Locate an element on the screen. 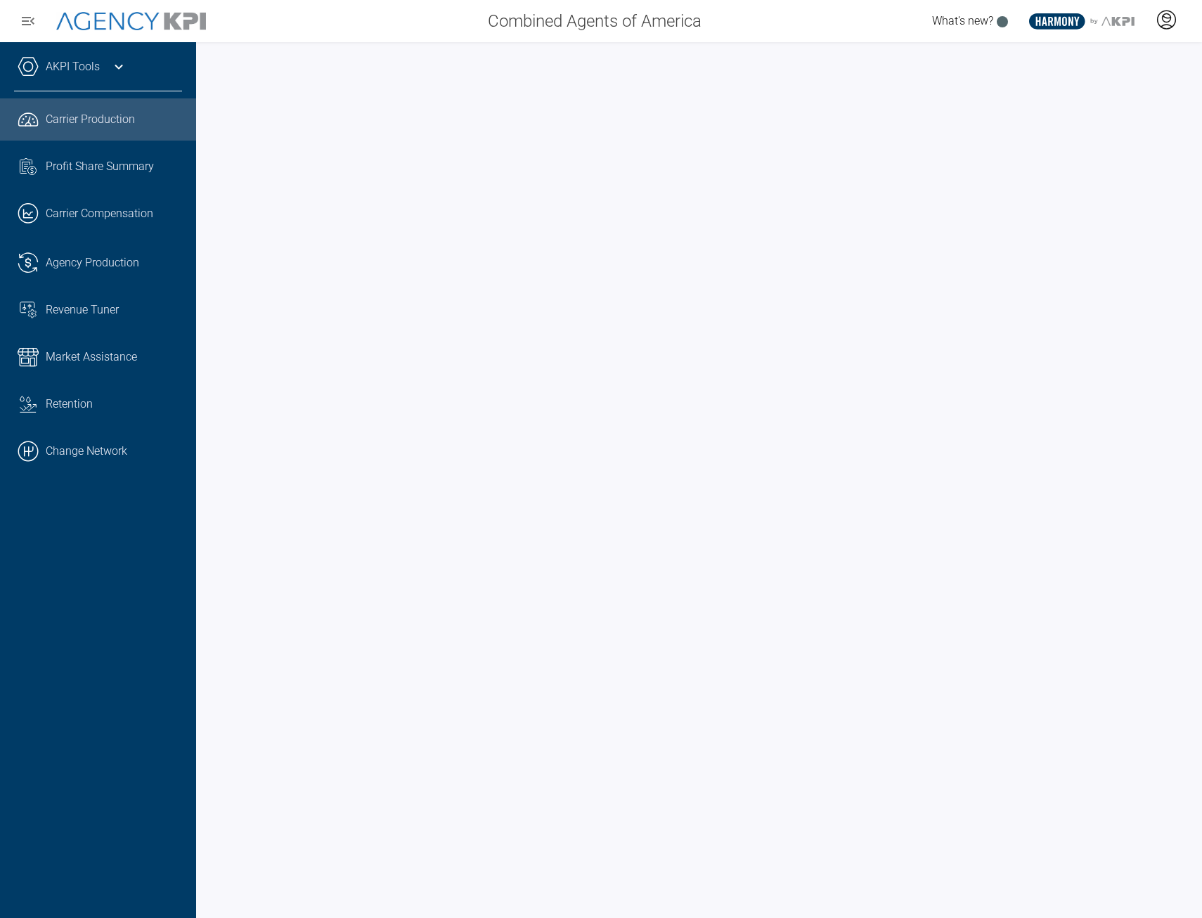  span: Agency Production is located at coordinates (92, 263).